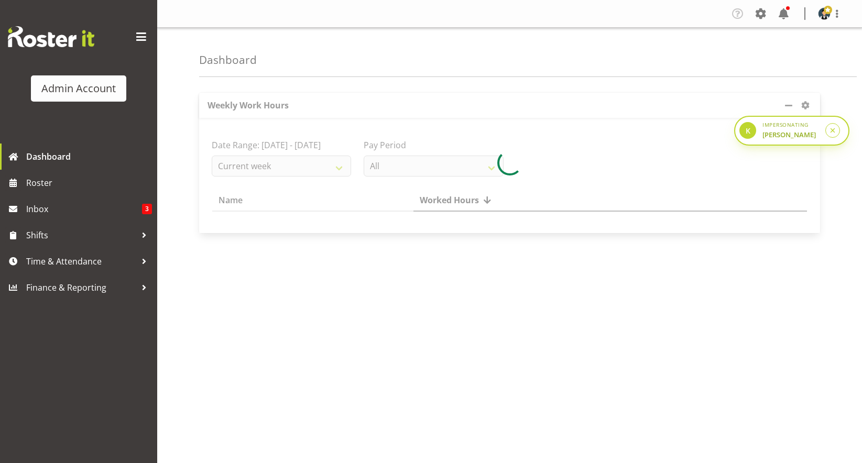  What do you see at coordinates (84, 209) in the screenshot?
I see `span: Inbox` at bounding box center [84, 209].